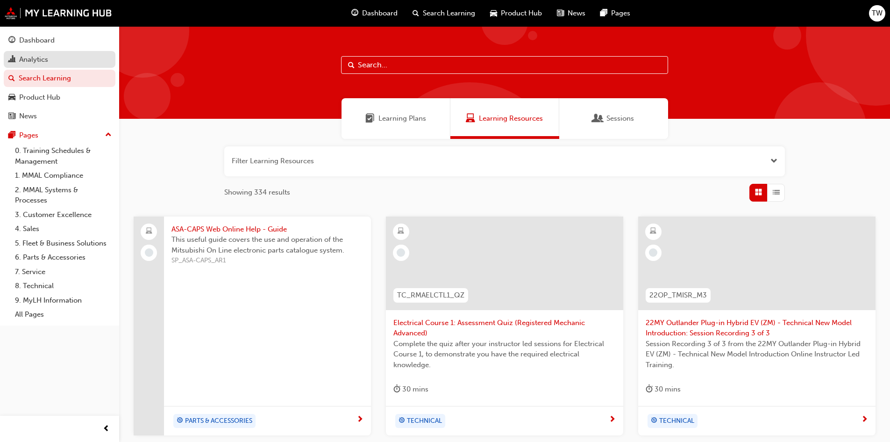  Describe the element at coordinates (571, 13) in the screenshot. I see `a: news-iconNews` at that location.